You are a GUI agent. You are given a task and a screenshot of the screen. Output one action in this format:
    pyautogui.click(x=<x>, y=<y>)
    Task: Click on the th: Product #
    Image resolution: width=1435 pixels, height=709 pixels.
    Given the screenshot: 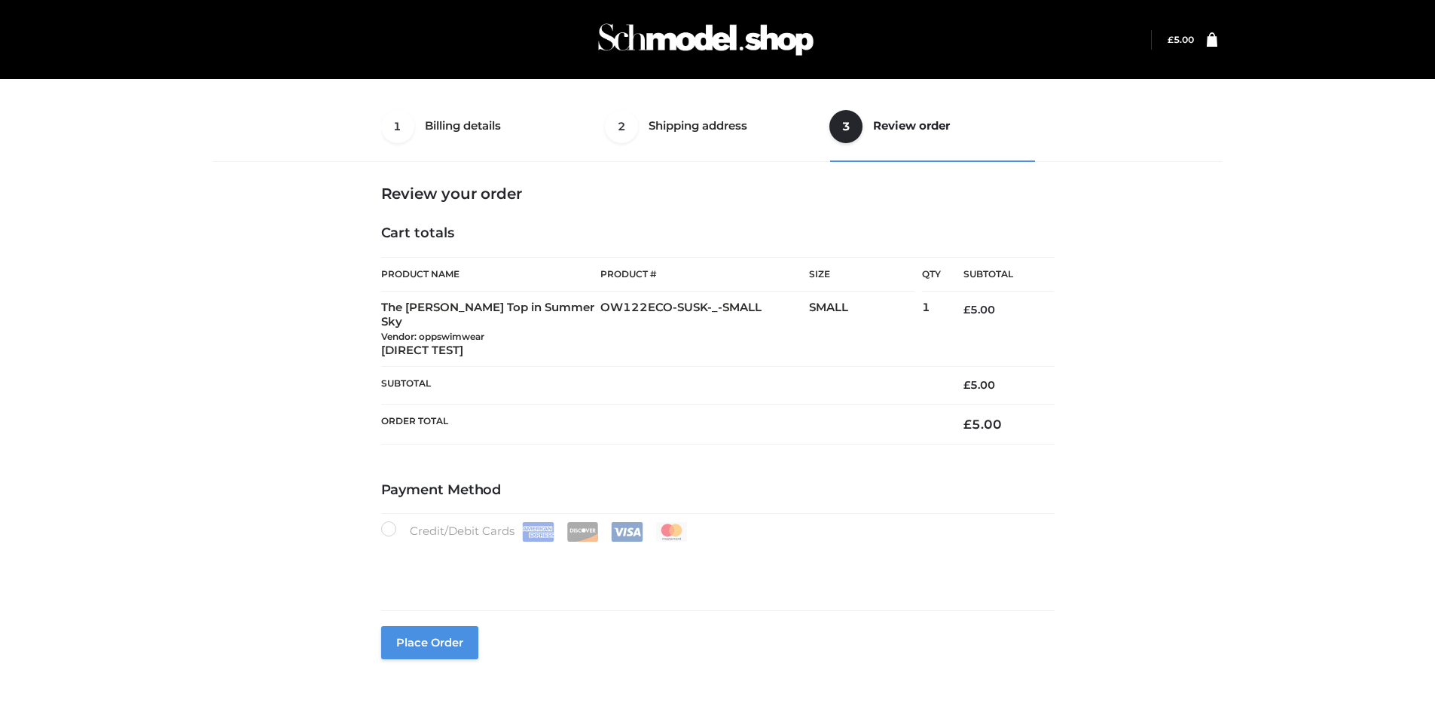 What is the action you would take?
    pyautogui.click(x=704, y=274)
    